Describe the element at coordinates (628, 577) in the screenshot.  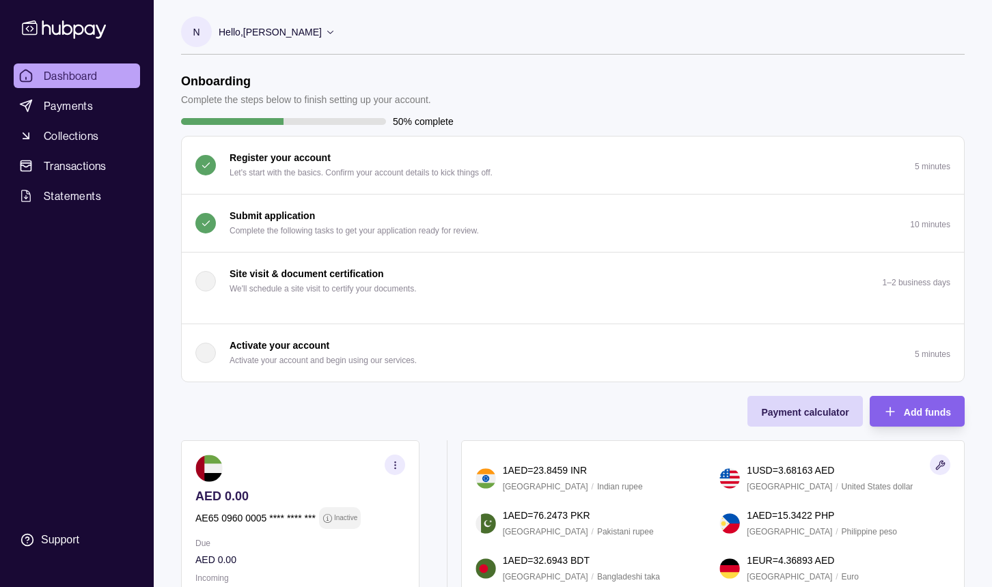
I see `p: Bangladeshi taka` at that location.